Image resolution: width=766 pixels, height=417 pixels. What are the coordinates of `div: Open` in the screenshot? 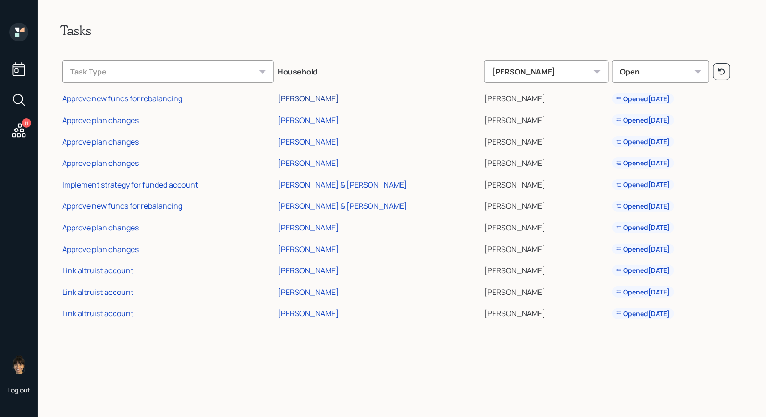 It's located at (661, 72).